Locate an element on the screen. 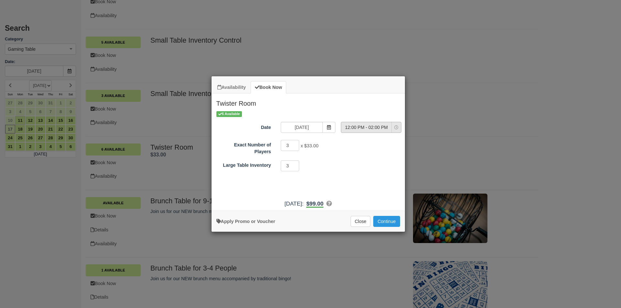 The image size is (621, 308). label: Exact Number of Players is located at coordinates (244, 147).